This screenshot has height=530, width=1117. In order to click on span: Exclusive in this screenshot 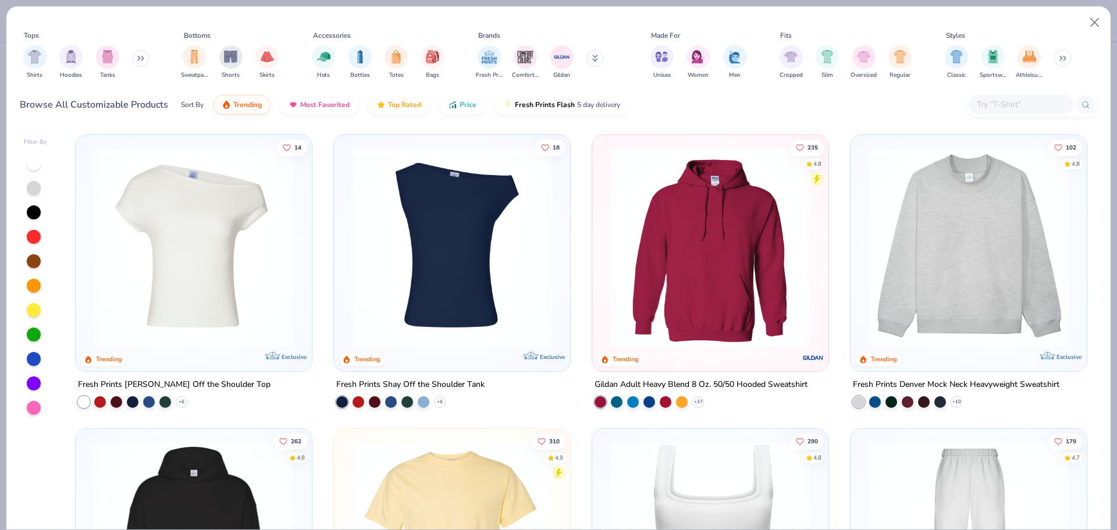, I will do `click(552, 357)`.